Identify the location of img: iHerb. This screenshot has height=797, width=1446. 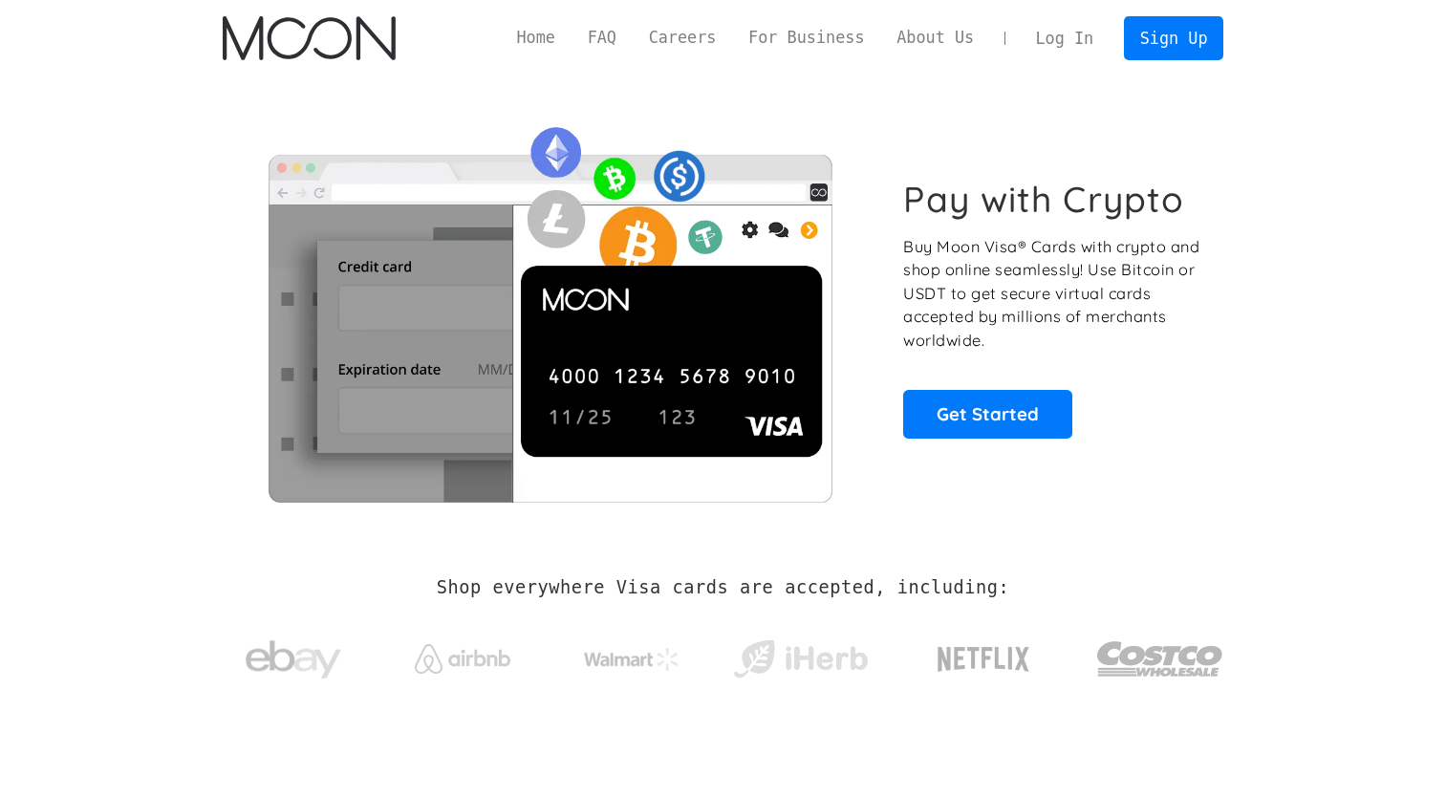
(800, 659).